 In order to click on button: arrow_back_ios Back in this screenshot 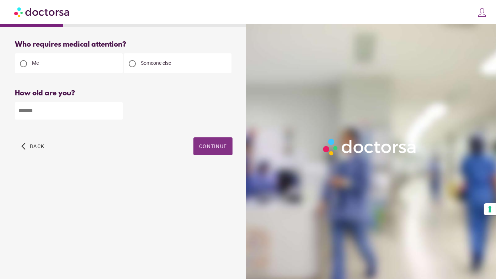, I will do `click(33, 146)`.